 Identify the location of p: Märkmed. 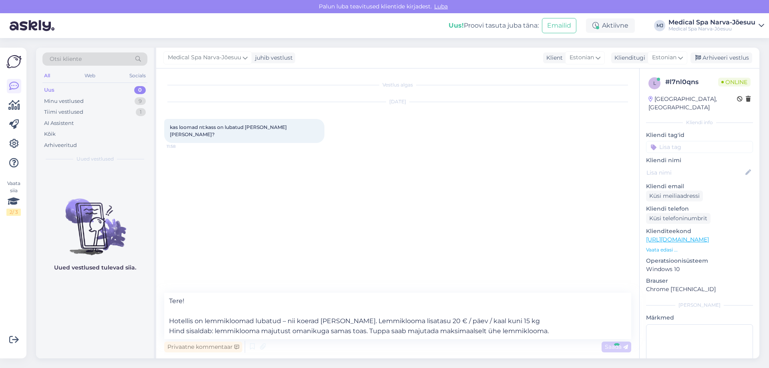
(699, 318).